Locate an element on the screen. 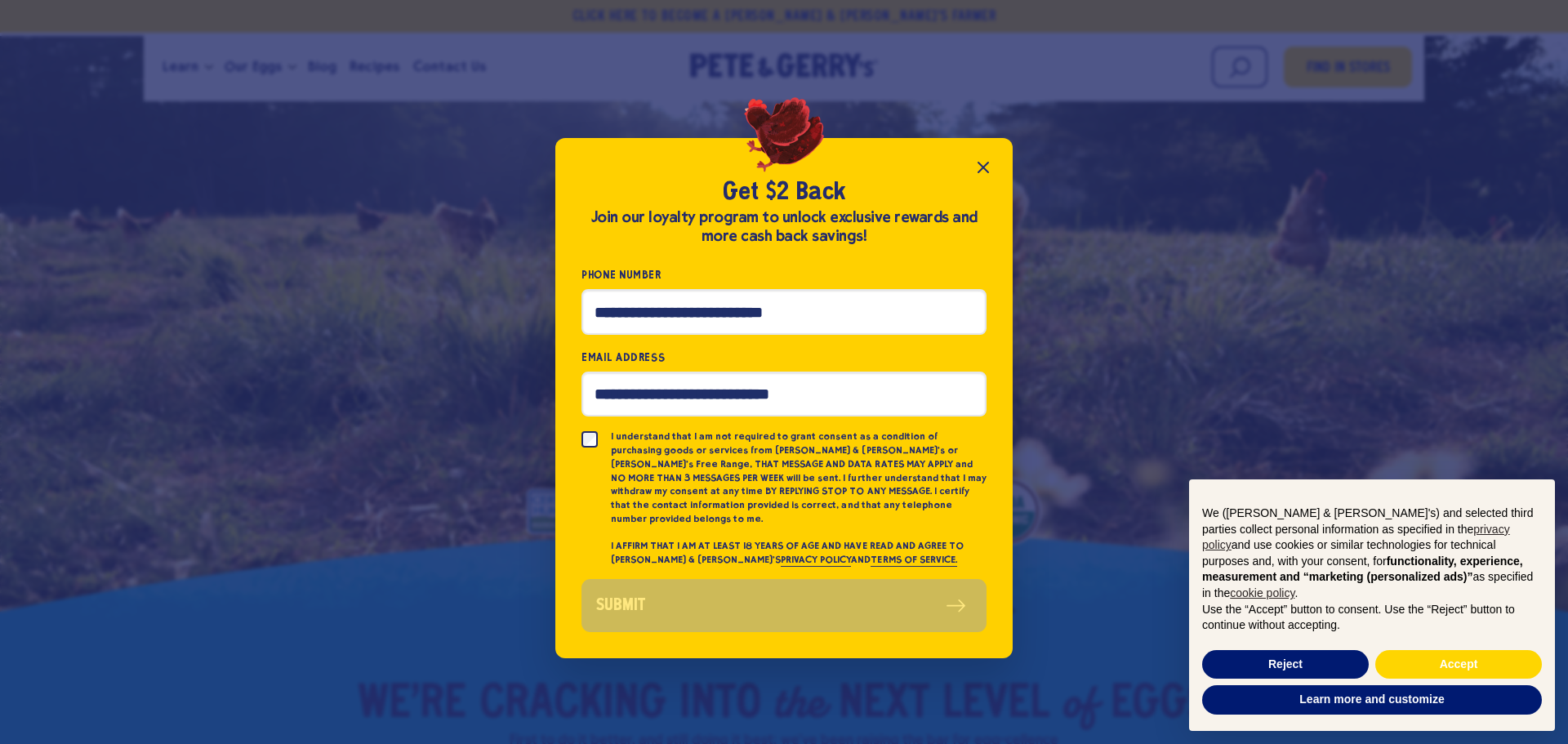  label: Email Address is located at coordinates (784, 357).